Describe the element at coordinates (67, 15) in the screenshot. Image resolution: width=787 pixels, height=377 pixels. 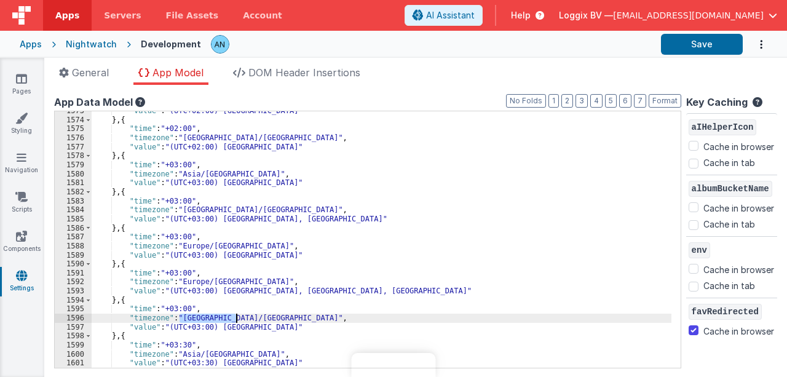
I see `span: Apps` at that location.